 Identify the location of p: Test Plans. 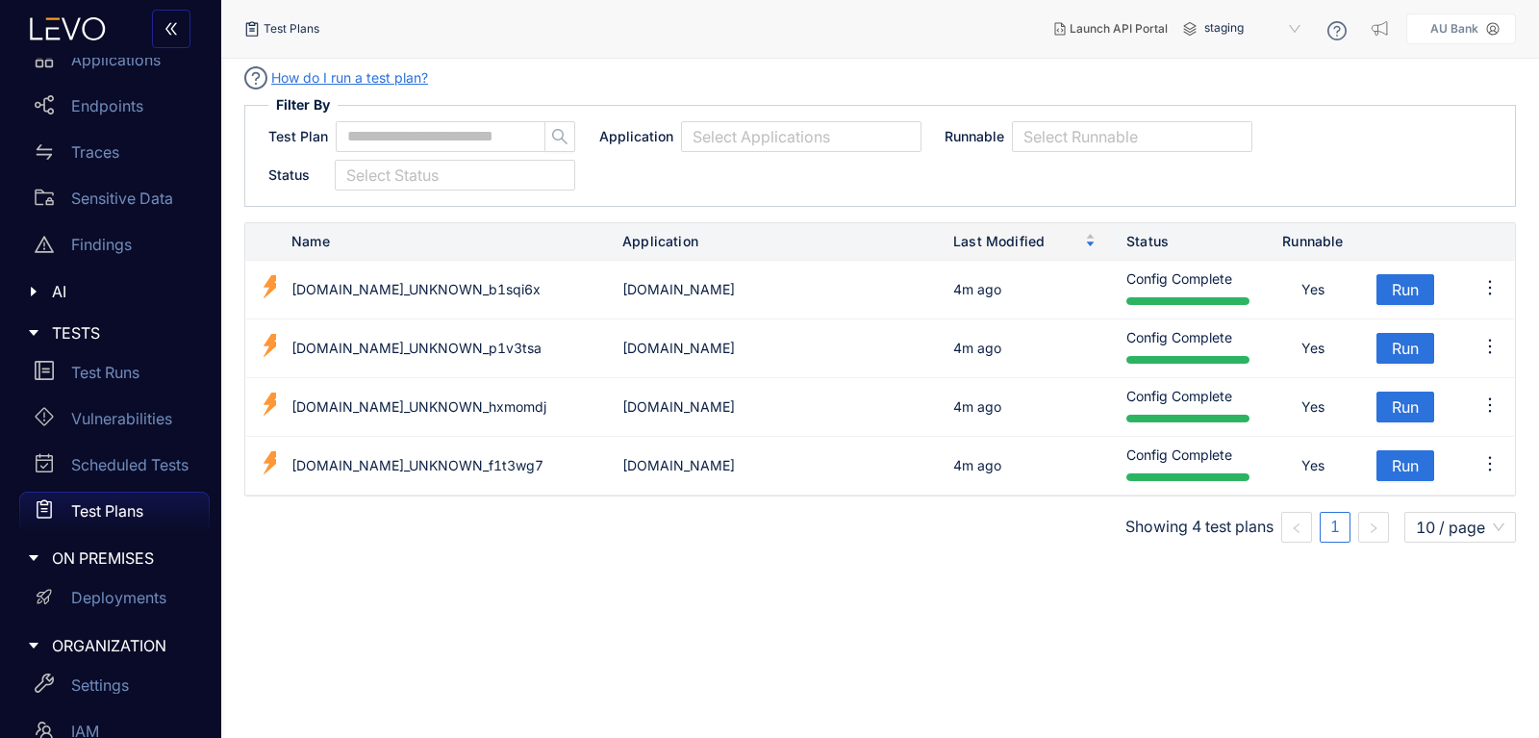
(107, 511).